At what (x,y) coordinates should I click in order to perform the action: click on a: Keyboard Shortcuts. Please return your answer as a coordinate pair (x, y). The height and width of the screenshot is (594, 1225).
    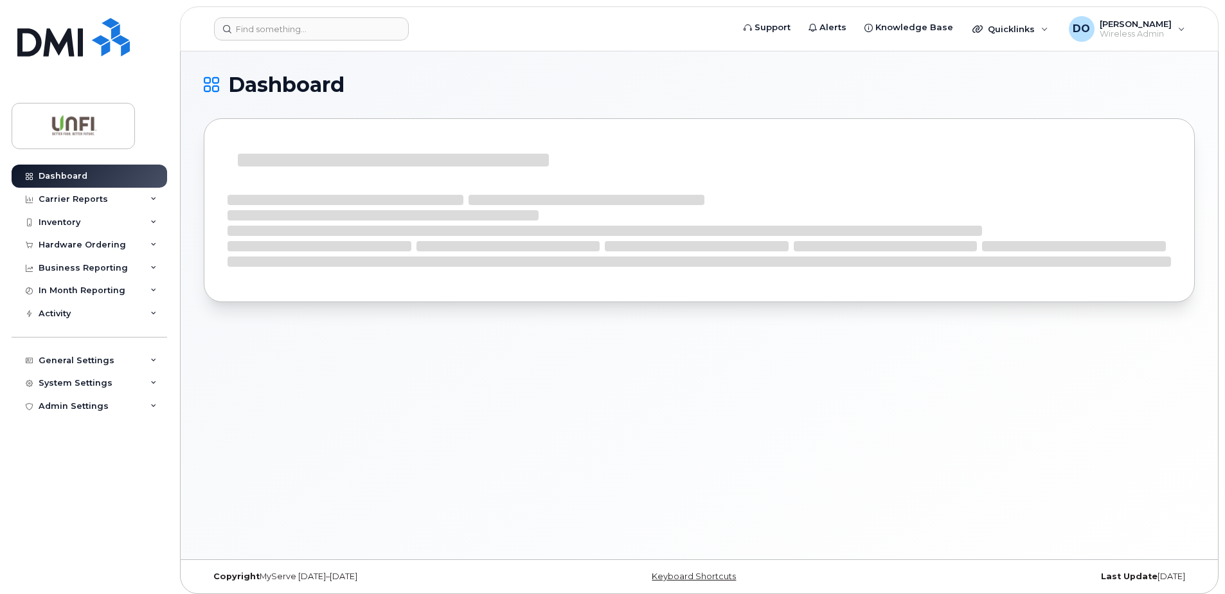
    Looking at the image, I should click on (693, 576).